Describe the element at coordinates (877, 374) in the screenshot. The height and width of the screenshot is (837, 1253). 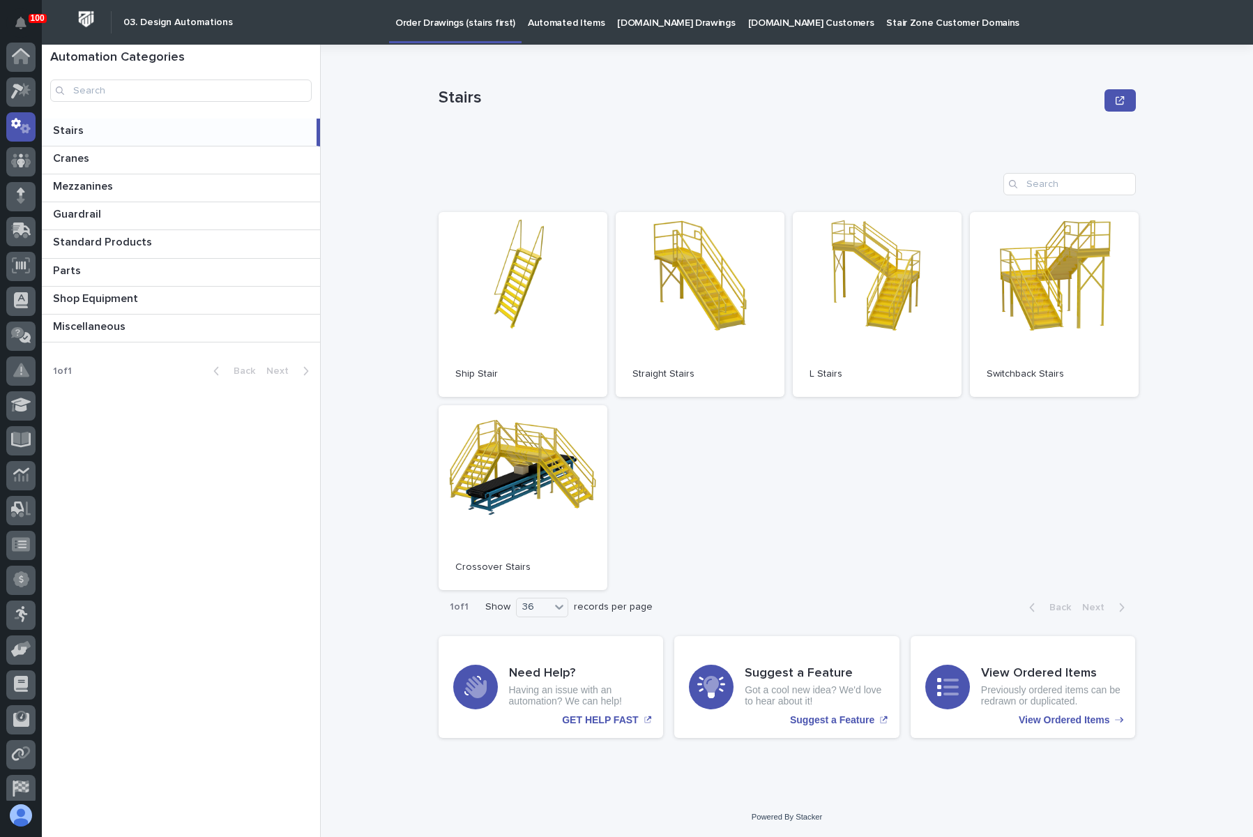
I see `p: L Stairs` at that location.